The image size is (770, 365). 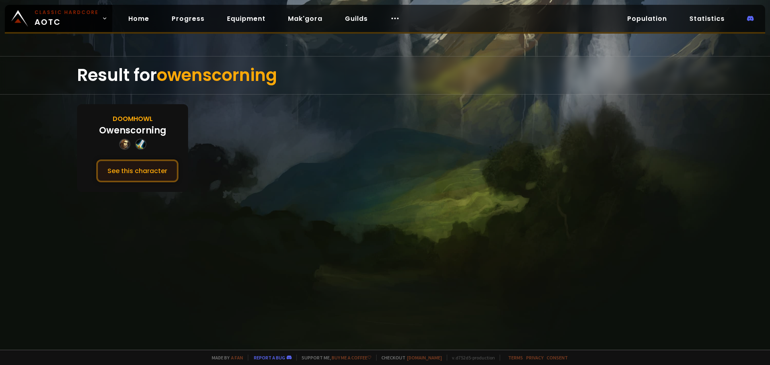 I want to click on a: Buy me a coffee, so click(x=351, y=358).